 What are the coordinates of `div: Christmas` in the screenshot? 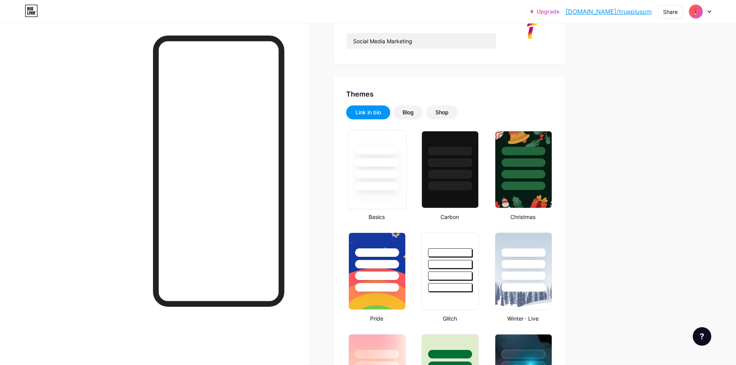 It's located at (523, 217).